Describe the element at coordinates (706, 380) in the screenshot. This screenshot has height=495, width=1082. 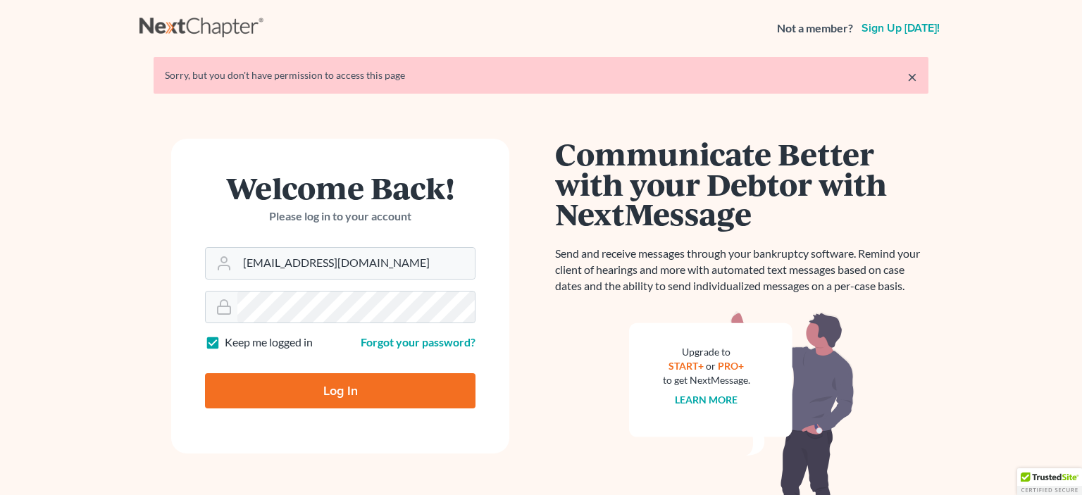
I see `div: to get NextMessage.` at that location.